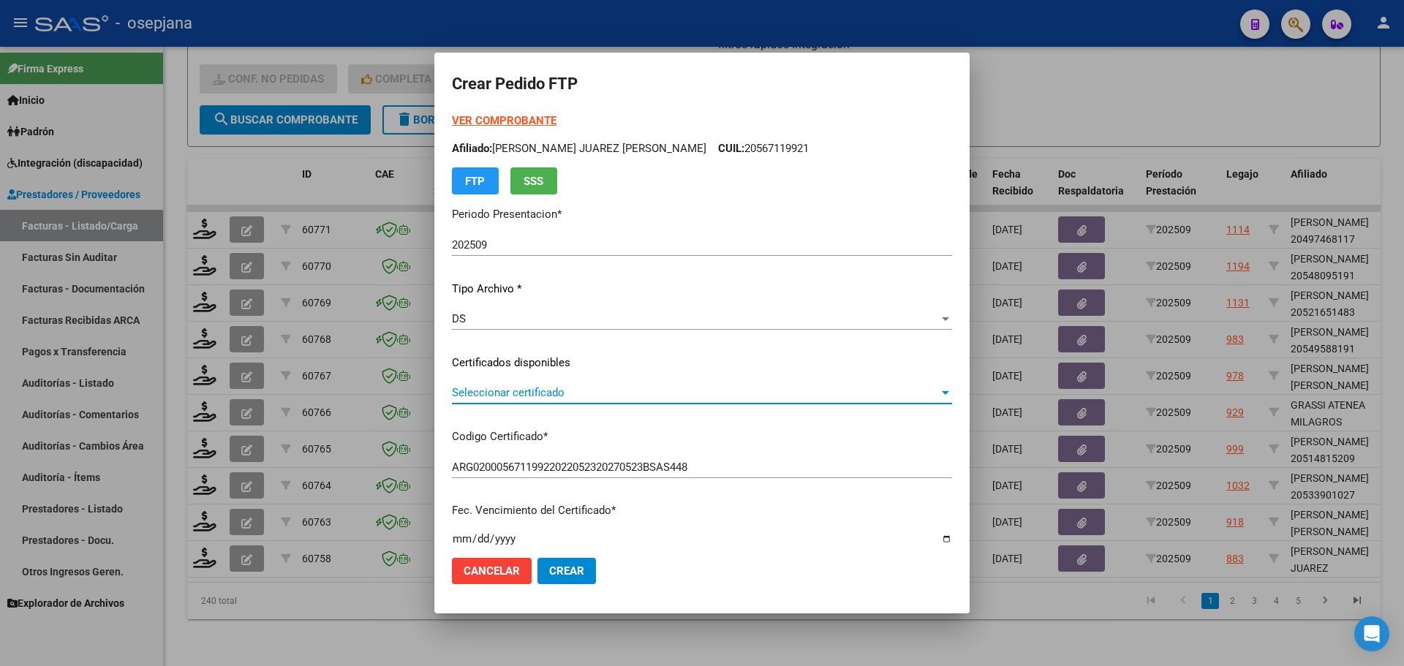 This screenshot has height=666, width=1404. What do you see at coordinates (534, 181) in the screenshot?
I see `button: SSS` at bounding box center [534, 181].